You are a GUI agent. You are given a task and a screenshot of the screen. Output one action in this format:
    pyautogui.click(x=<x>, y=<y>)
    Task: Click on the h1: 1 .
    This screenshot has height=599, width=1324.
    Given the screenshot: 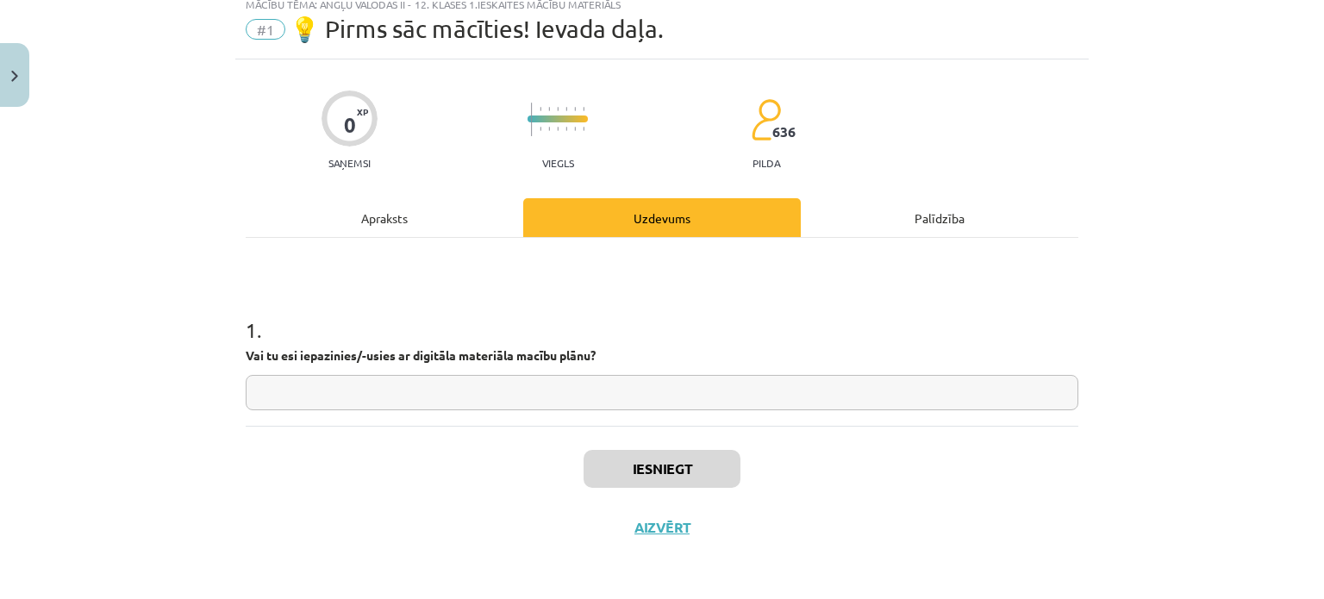 What is the action you would take?
    pyautogui.click(x=662, y=315)
    